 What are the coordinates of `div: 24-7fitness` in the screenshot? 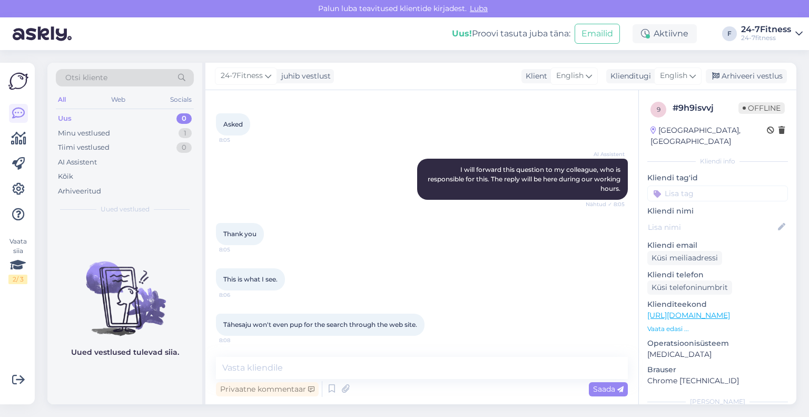 It's located at (766, 38).